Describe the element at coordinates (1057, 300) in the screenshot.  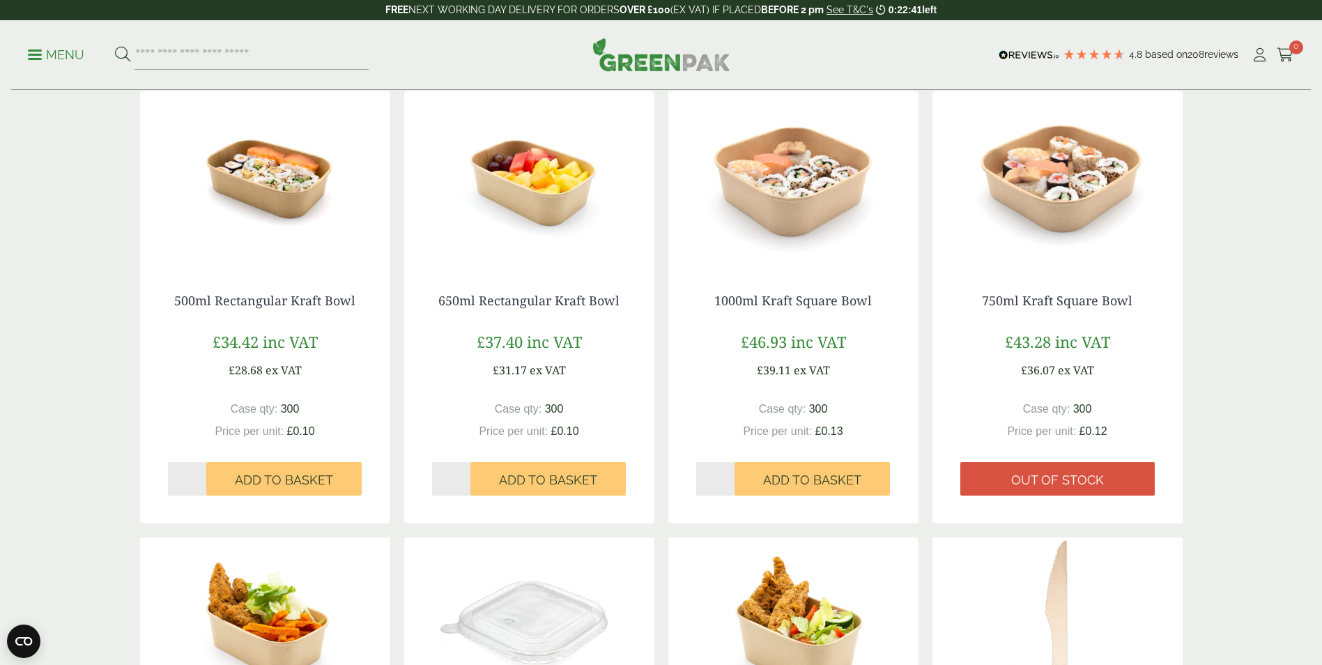
I see `a: 750ml Kraft Square Bowl` at that location.